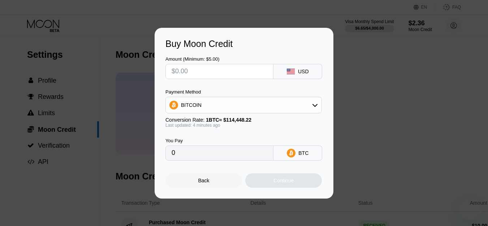 This screenshot has width=488, height=226. I want to click on div: Amount (Minimum: $5.00), so click(219, 59).